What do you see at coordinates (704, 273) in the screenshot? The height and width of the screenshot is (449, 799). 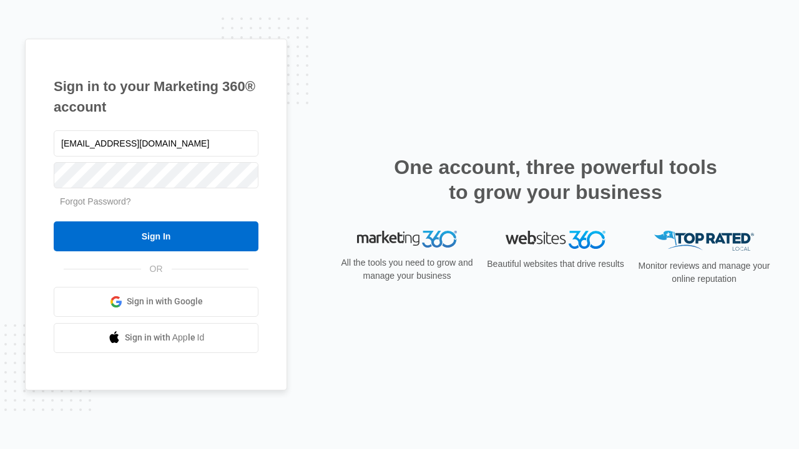 I see `p: Monitor reviews and manage your online reputation` at bounding box center [704, 273].